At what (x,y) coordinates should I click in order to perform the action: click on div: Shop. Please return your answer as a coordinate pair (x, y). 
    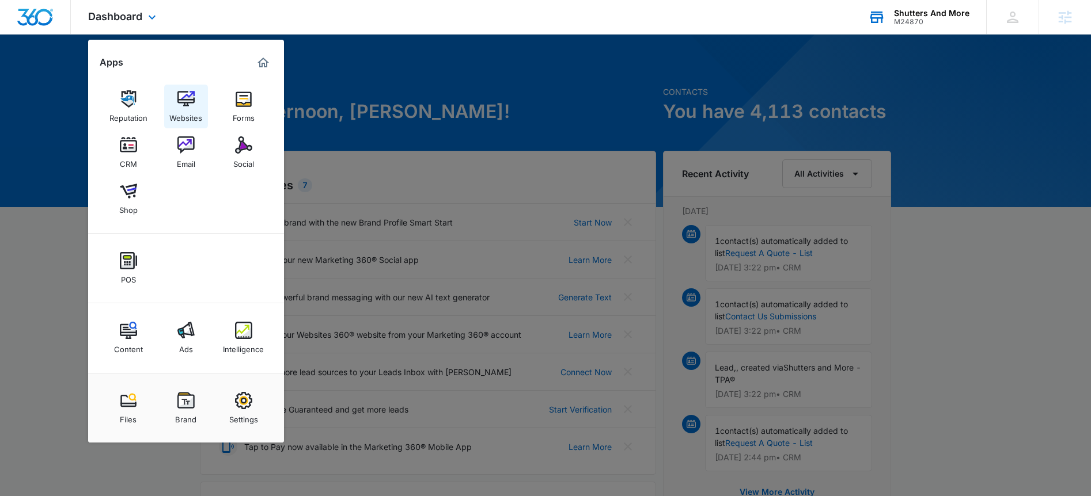
    Looking at the image, I should click on (128, 207).